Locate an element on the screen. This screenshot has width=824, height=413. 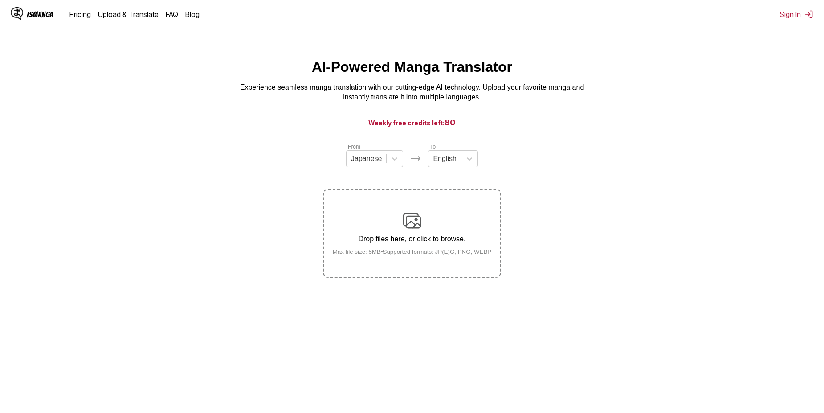
div: IsManga is located at coordinates (40, 14).